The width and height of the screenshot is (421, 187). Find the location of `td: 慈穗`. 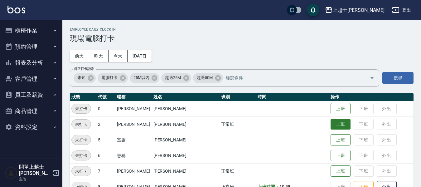

td: 慈穗 is located at coordinates (133, 155).